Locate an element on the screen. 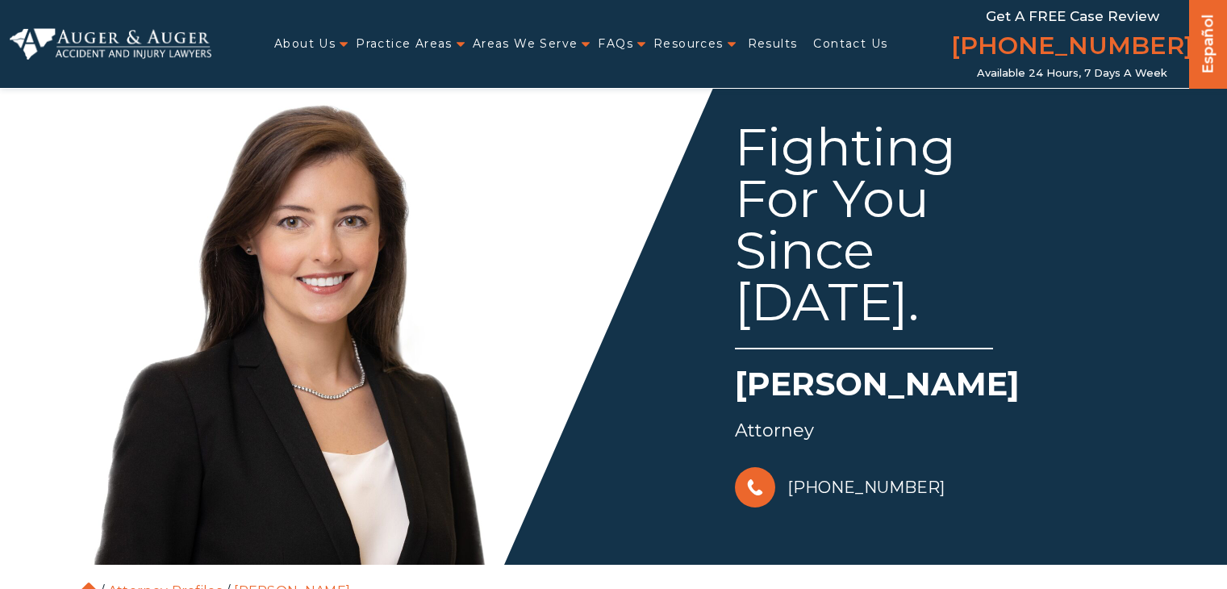  a: Results is located at coordinates (773, 44).